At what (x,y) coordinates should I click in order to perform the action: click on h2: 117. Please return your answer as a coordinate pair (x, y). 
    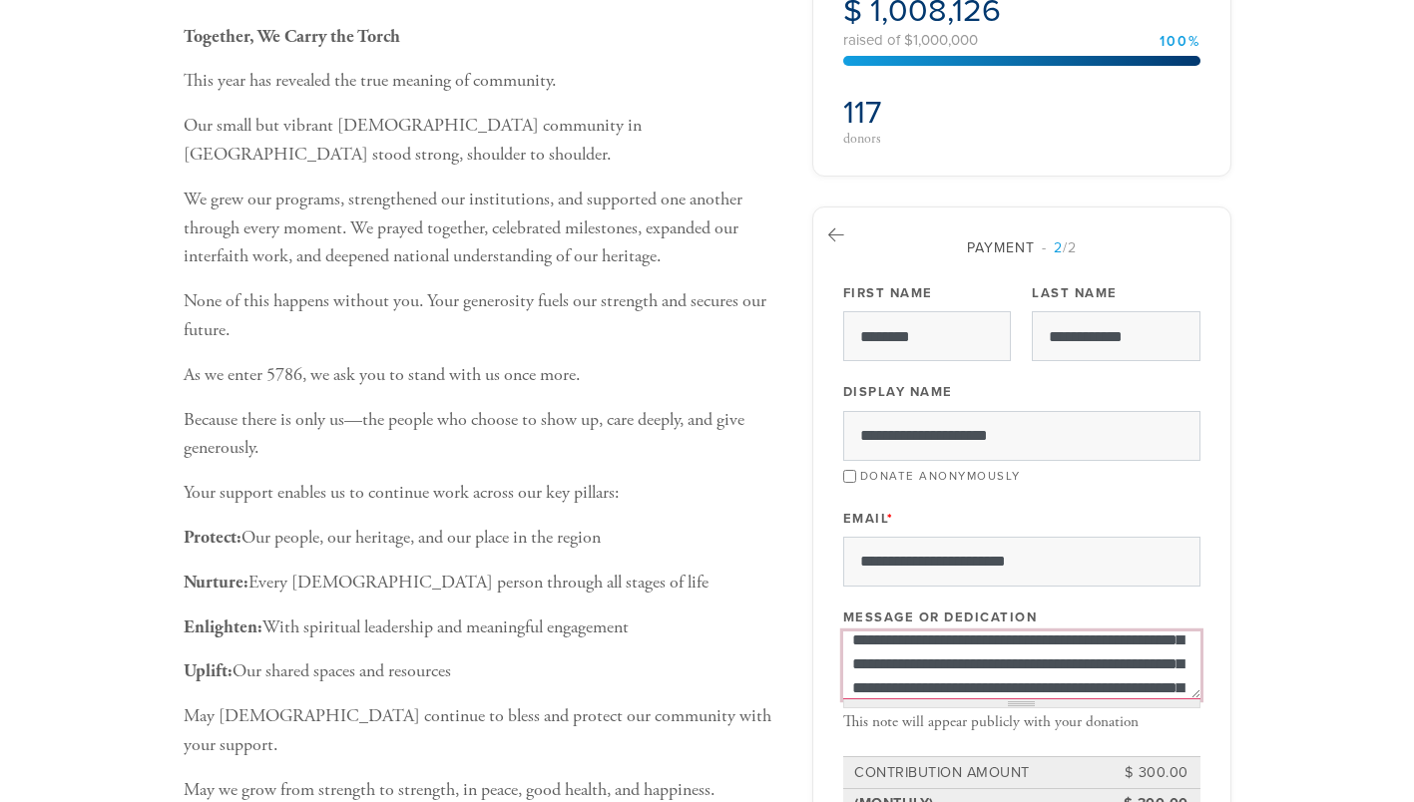
    Looking at the image, I should click on (929, 113).